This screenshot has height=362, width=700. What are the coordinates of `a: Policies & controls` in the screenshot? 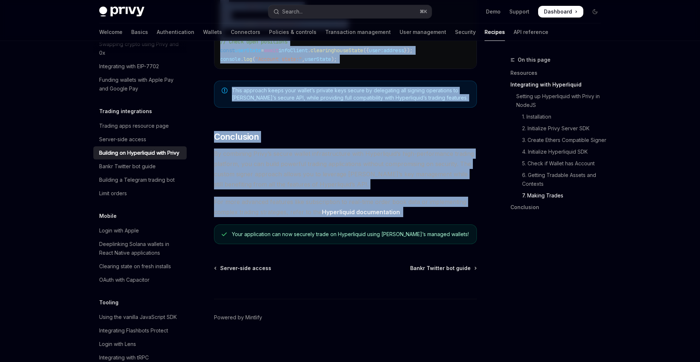 It's located at (293, 32).